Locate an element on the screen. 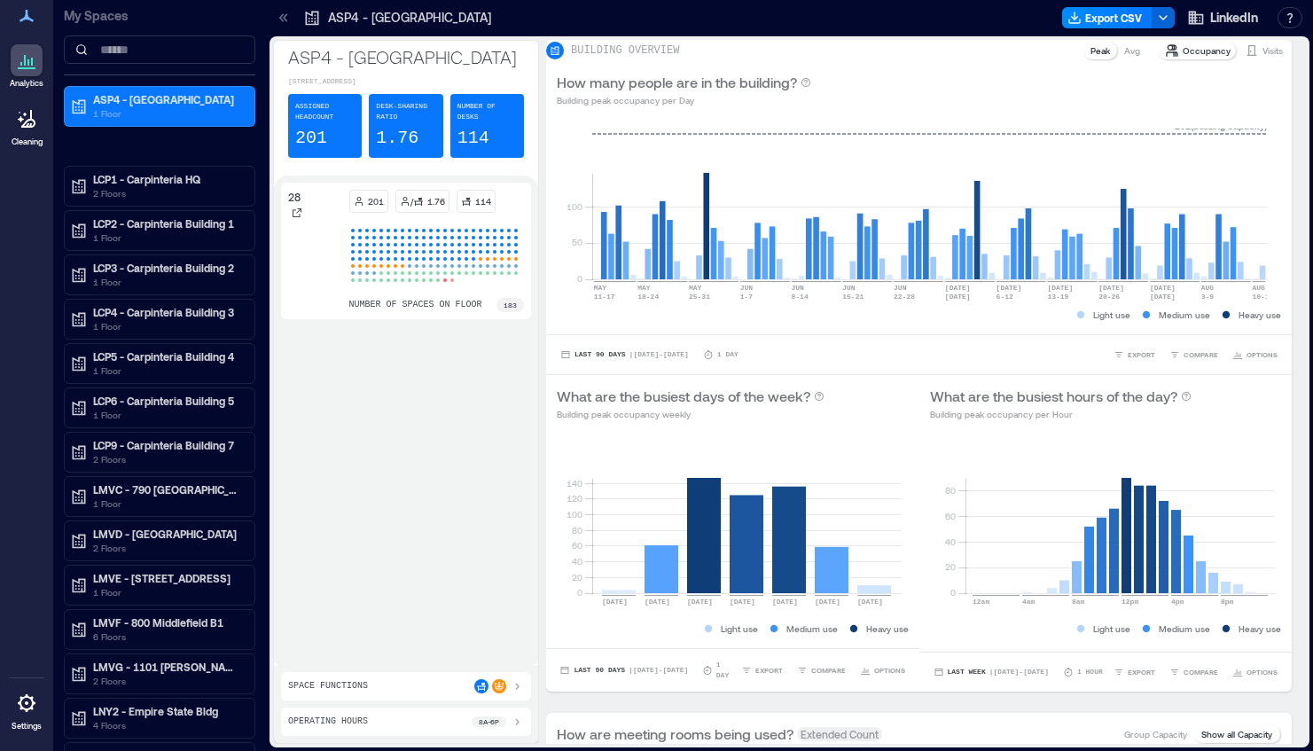  p: LCP9 - Carpinteria Building 7 is located at coordinates (168, 445).